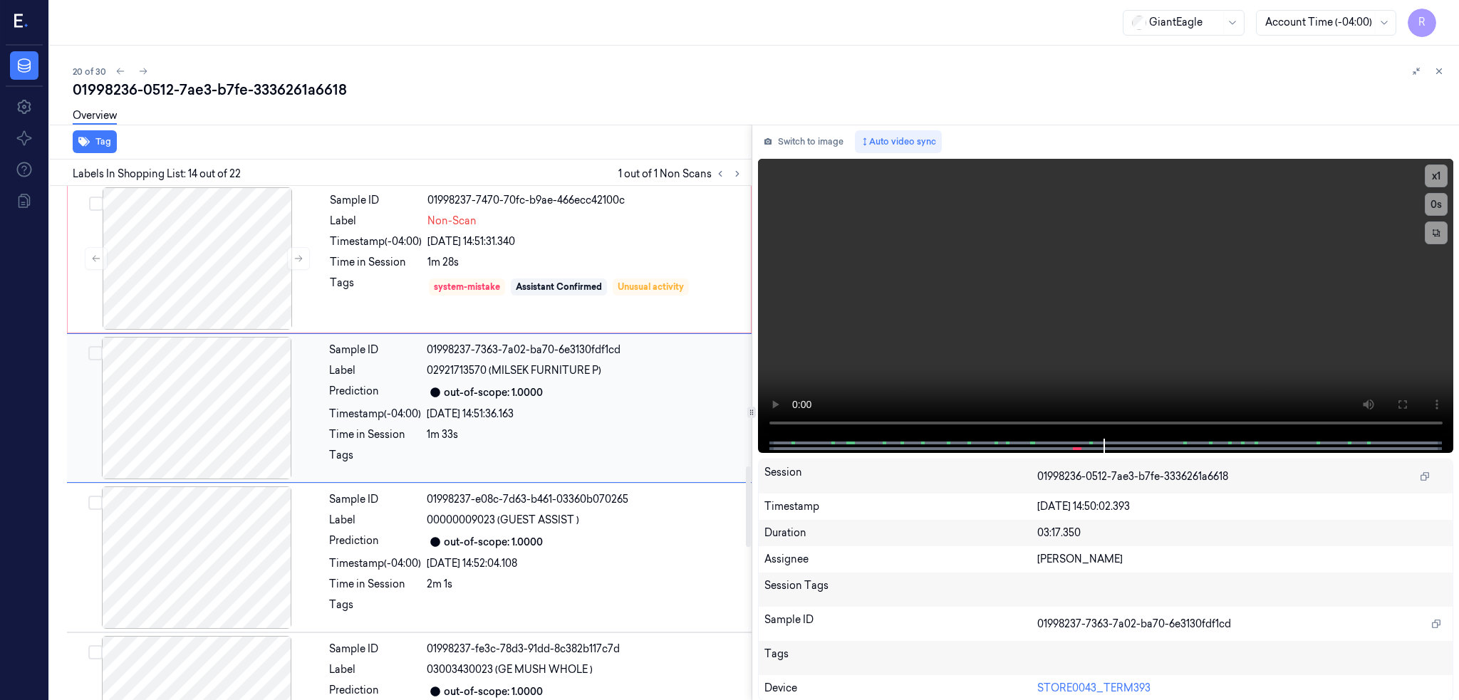 The width and height of the screenshot is (1459, 700). I want to click on div: 1m 33s, so click(585, 435).